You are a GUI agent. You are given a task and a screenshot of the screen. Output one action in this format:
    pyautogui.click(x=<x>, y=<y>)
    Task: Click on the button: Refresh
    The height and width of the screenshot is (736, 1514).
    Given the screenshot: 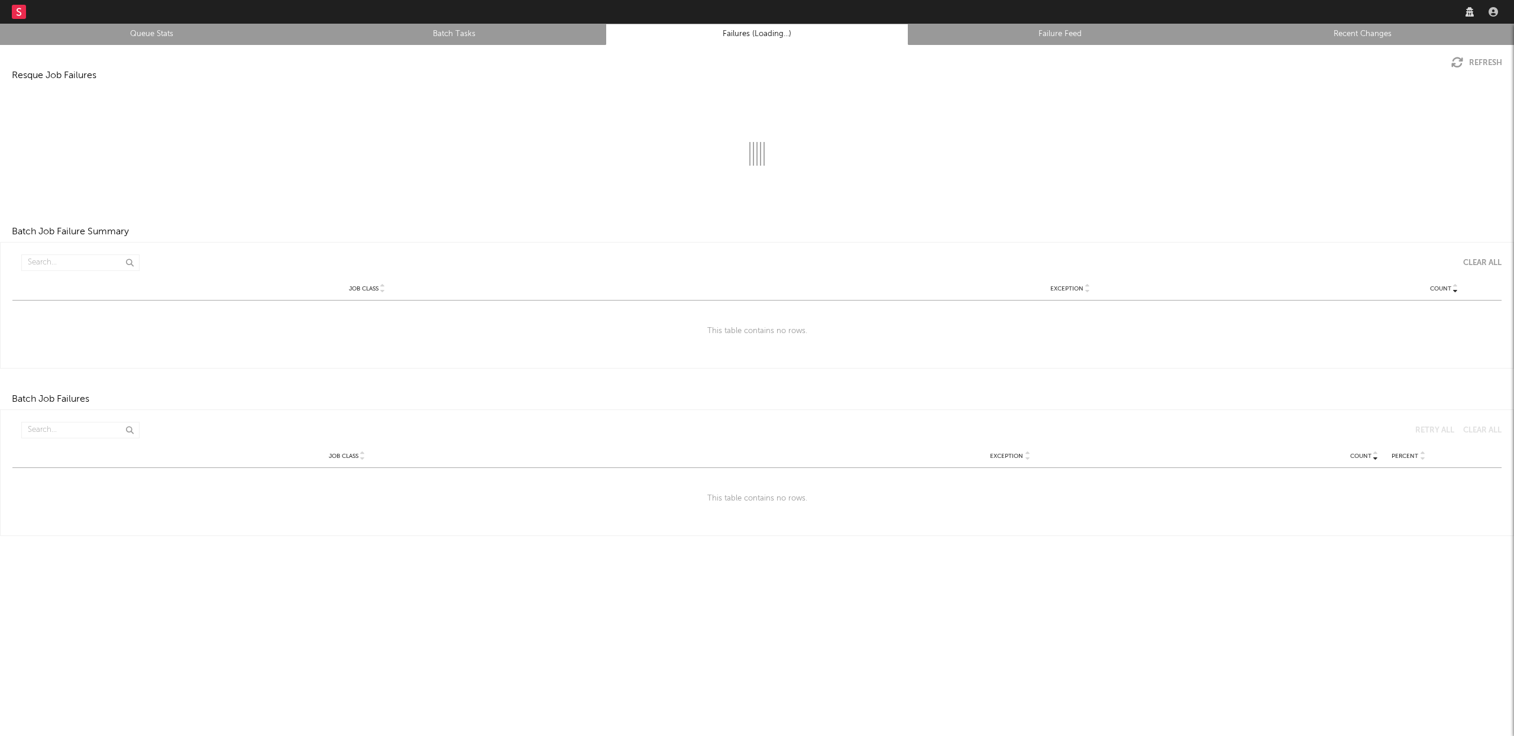 What is the action you would take?
    pyautogui.click(x=1476, y=63)
    